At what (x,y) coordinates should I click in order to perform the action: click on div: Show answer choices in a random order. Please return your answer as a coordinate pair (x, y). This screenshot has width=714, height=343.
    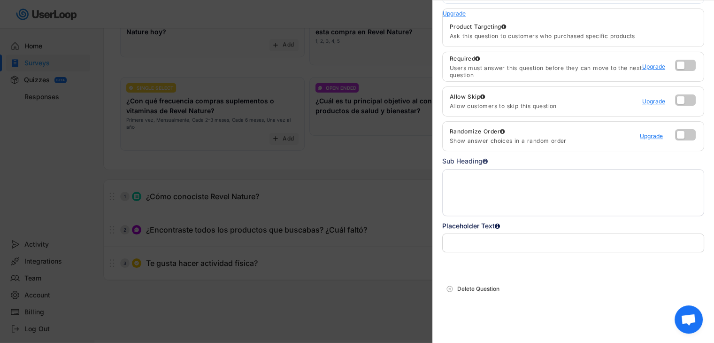
    Looking at the image, I should click on (545, 141).